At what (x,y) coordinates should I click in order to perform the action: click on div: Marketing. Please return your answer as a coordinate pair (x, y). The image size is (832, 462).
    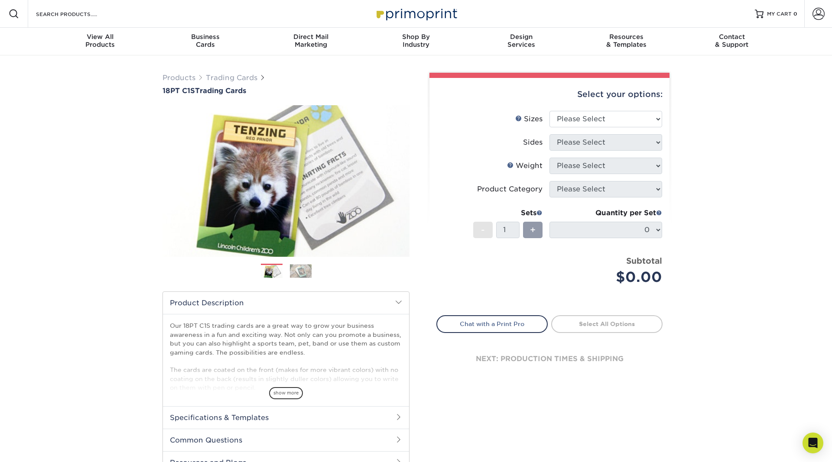
    Looking at the image, I should click on (311, 41).